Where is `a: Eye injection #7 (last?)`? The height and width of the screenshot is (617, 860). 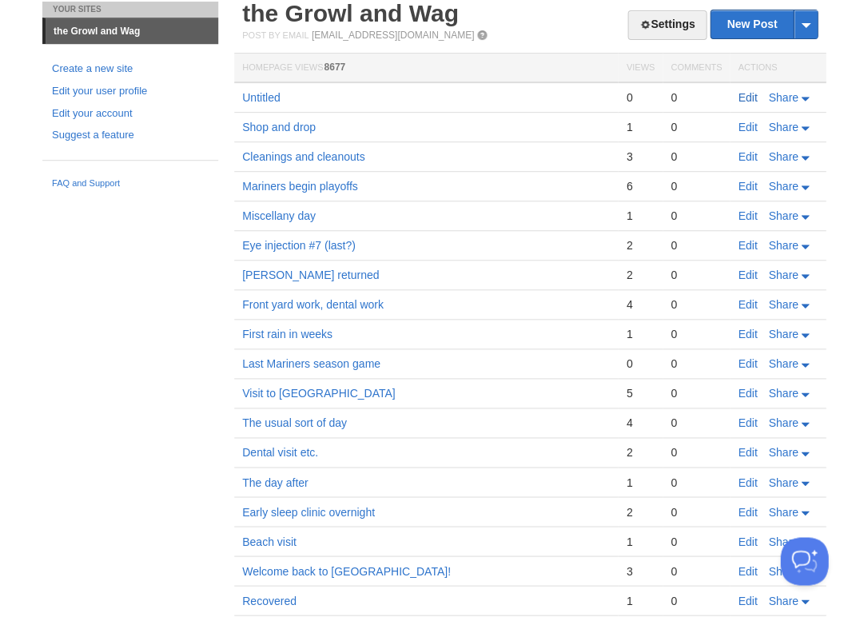
a: Eye injection #7 (last?) is located at coordinates (299, 245).